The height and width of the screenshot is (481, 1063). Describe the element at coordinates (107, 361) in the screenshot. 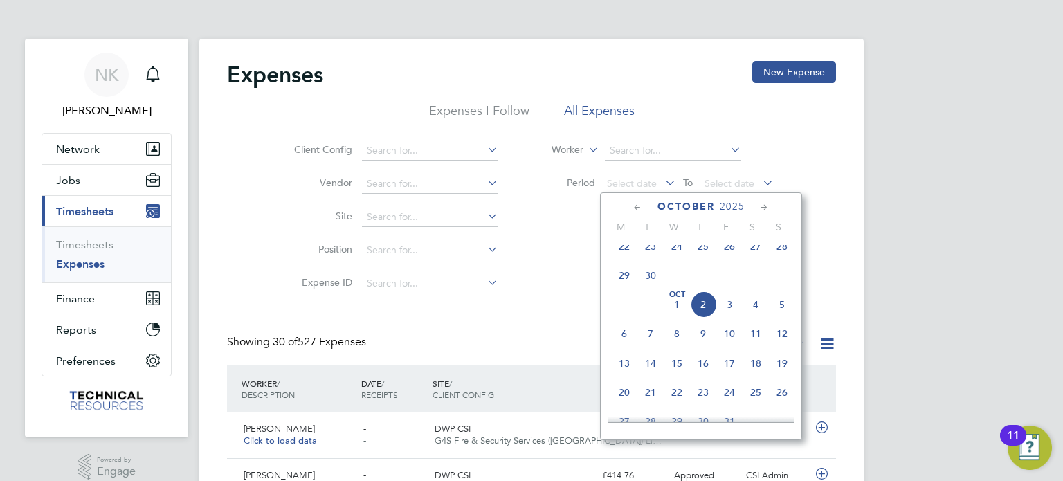

I see `button: Preferences` at that location.